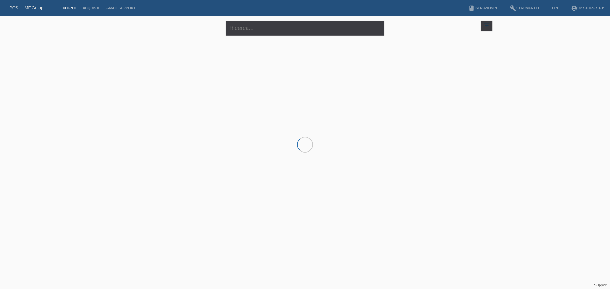 This screenshot has width=610, height=289. Describe the element at coordinates (69, 8) in the screenshot. I see `a: Clienti` at that location.